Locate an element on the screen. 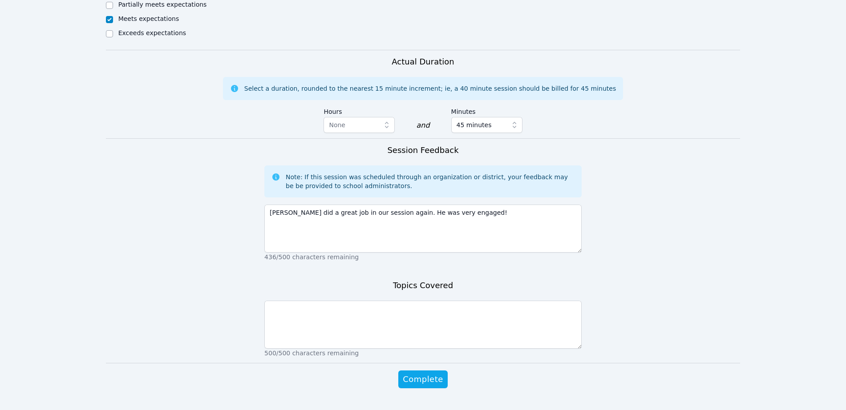 Image resolution: width=846 pixels, height=410 pixels. label: Minutes is located at coordinates (487, 110).